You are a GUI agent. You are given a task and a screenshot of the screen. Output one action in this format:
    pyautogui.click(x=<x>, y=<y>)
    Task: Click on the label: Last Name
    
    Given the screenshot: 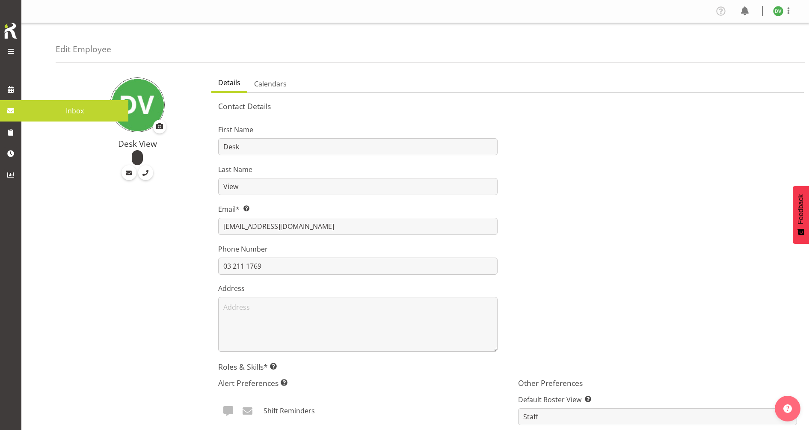 What is the action you would take?
    pyautogui.click(x=358, y=169)
    